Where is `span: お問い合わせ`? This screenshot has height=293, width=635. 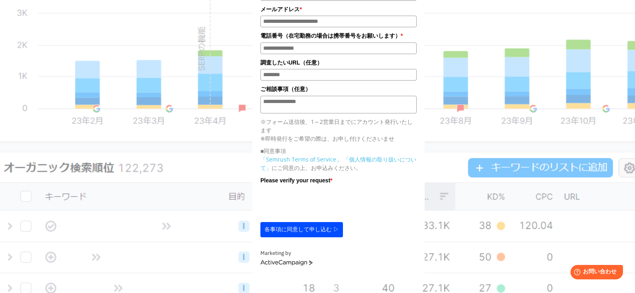
span: お問い合わせ is located at coordinates (36, 10).